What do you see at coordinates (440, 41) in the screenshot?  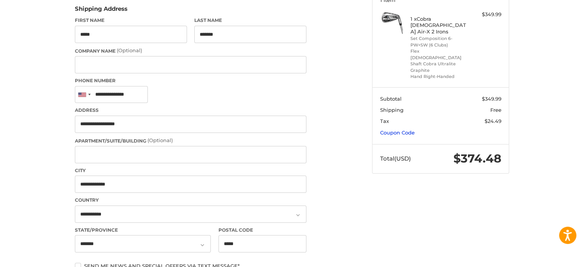 I see `li: Set Composition 6-PW+SW (6 Clubs)` at bounding box center [440, 41].